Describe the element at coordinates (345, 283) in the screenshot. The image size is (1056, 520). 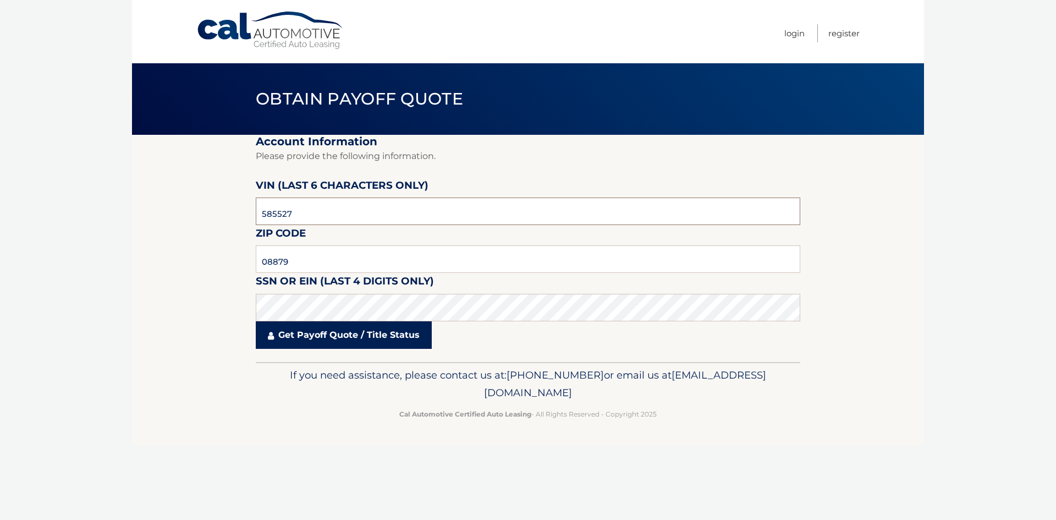
I see `label: SSN or EIN (last 4 digits only)` at that location.